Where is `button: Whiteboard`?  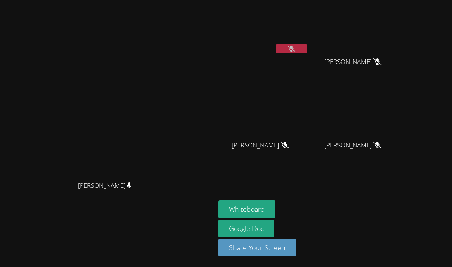 button: Whiteboard is located at coordinates (247, 209).